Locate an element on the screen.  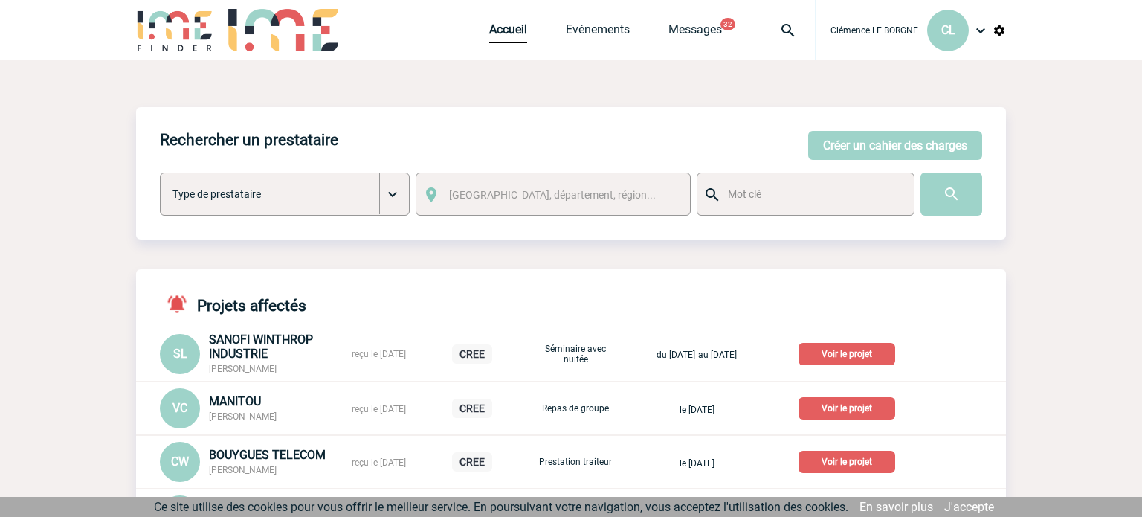
input: Submit is located at coordinates (951, 194).